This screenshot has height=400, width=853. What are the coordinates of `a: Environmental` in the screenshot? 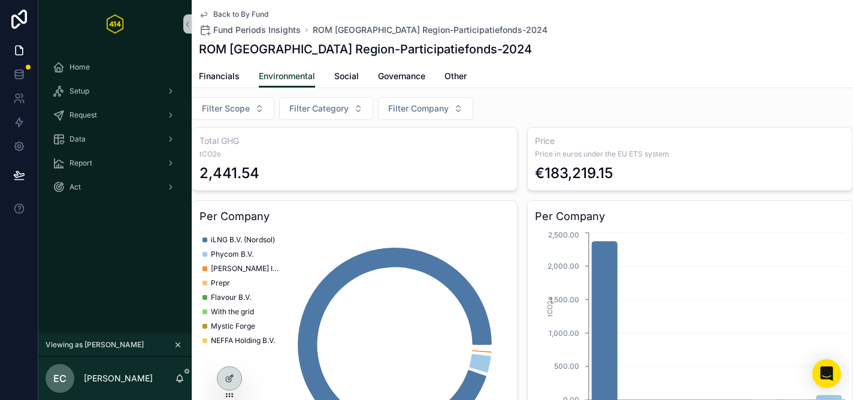 It's located at (287, 77).